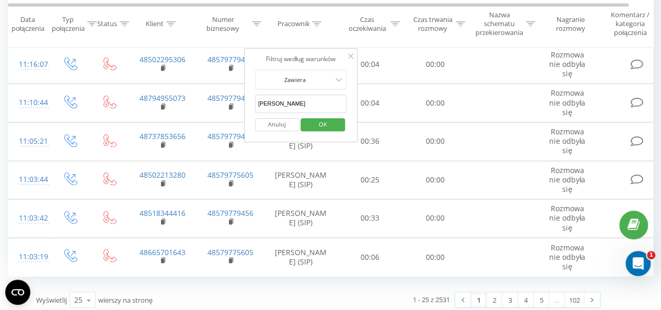 The height and width of the screenshot is (310, 661). Describe the element at coordinates (29, 141) in the screenshot. I see `div: 11:05:21` at that location.